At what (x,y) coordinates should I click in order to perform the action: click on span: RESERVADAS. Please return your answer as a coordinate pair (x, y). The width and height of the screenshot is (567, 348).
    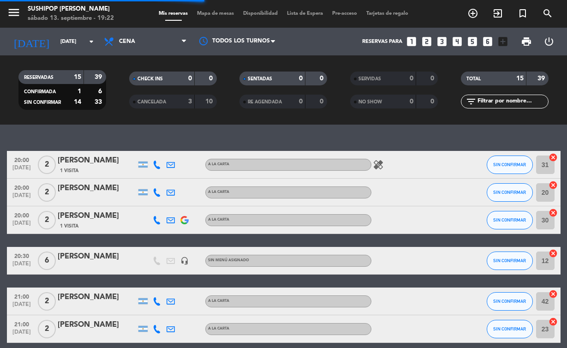
    Looking at the image, I should click on (39, 78).